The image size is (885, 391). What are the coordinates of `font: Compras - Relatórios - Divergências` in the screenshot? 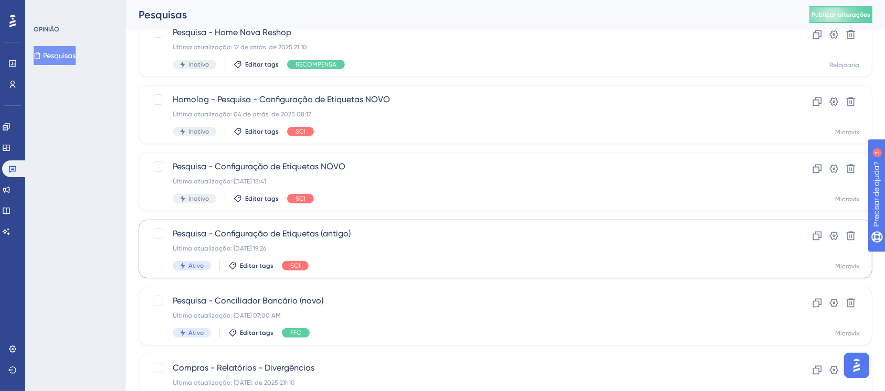 It's located at (243, 368).